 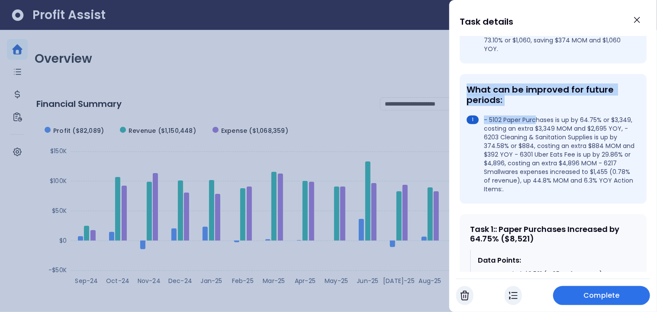 What do you see at coordinates (637, 20) in the screenshot?
I see `button: Close` at bounding box center [637, 20].